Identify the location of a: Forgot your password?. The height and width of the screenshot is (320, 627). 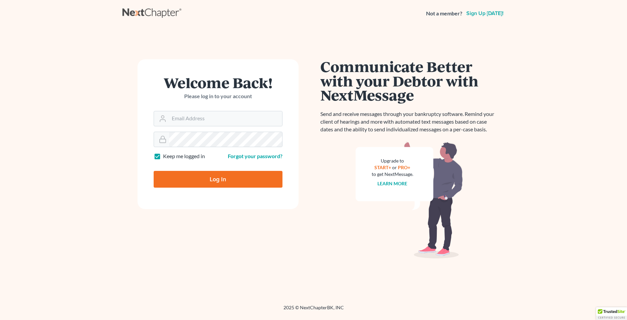
(255, 156).